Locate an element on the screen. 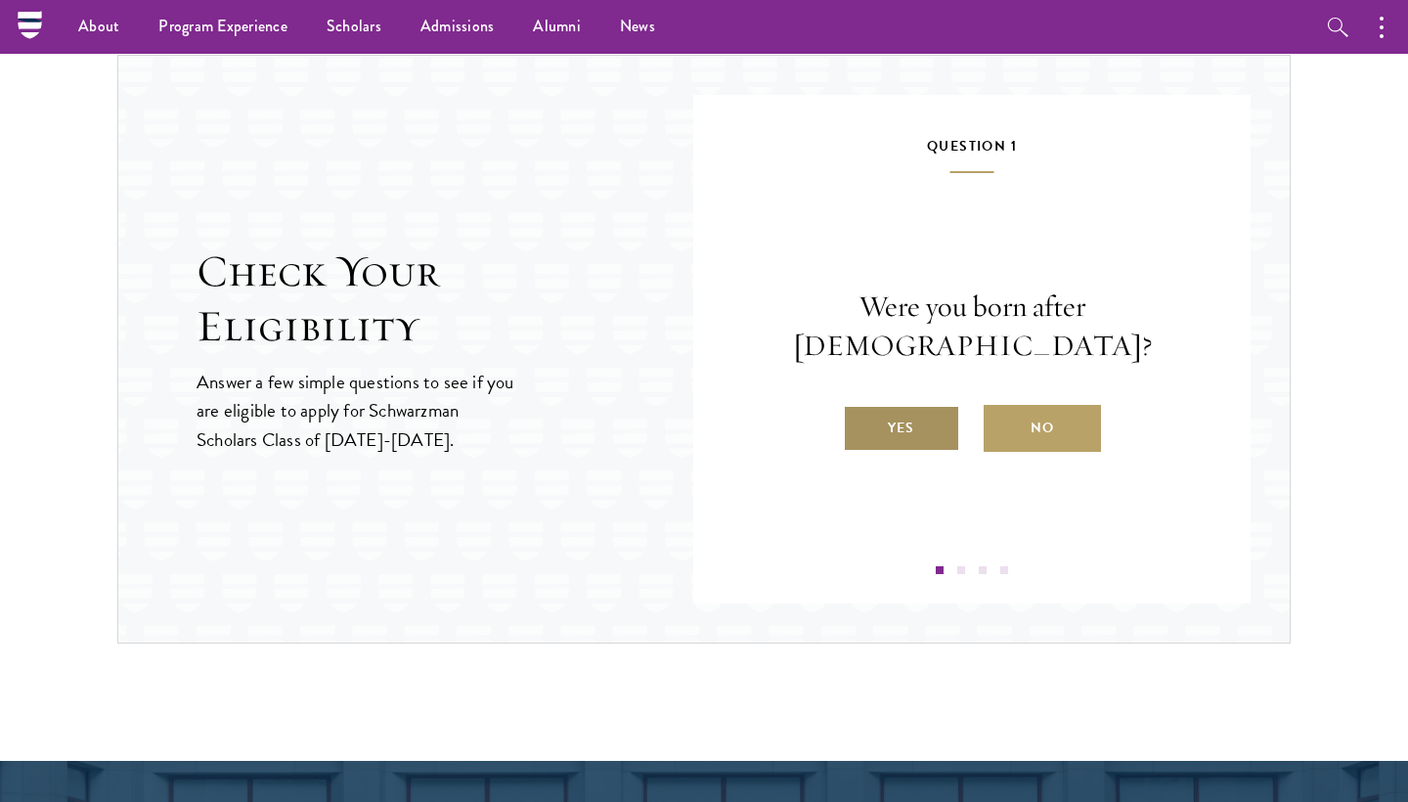  h2: Check Your Eligibility is located at coordinates (445, 299).